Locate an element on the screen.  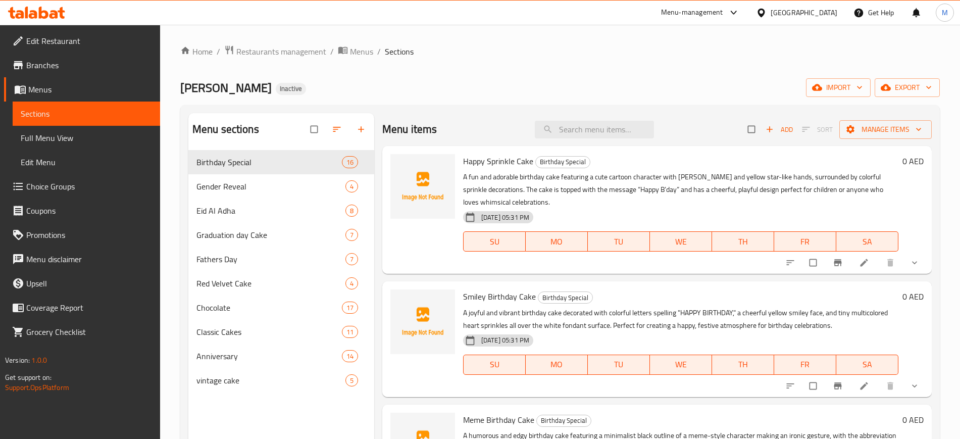
a: Promotions is located at coordinates (82, 235).